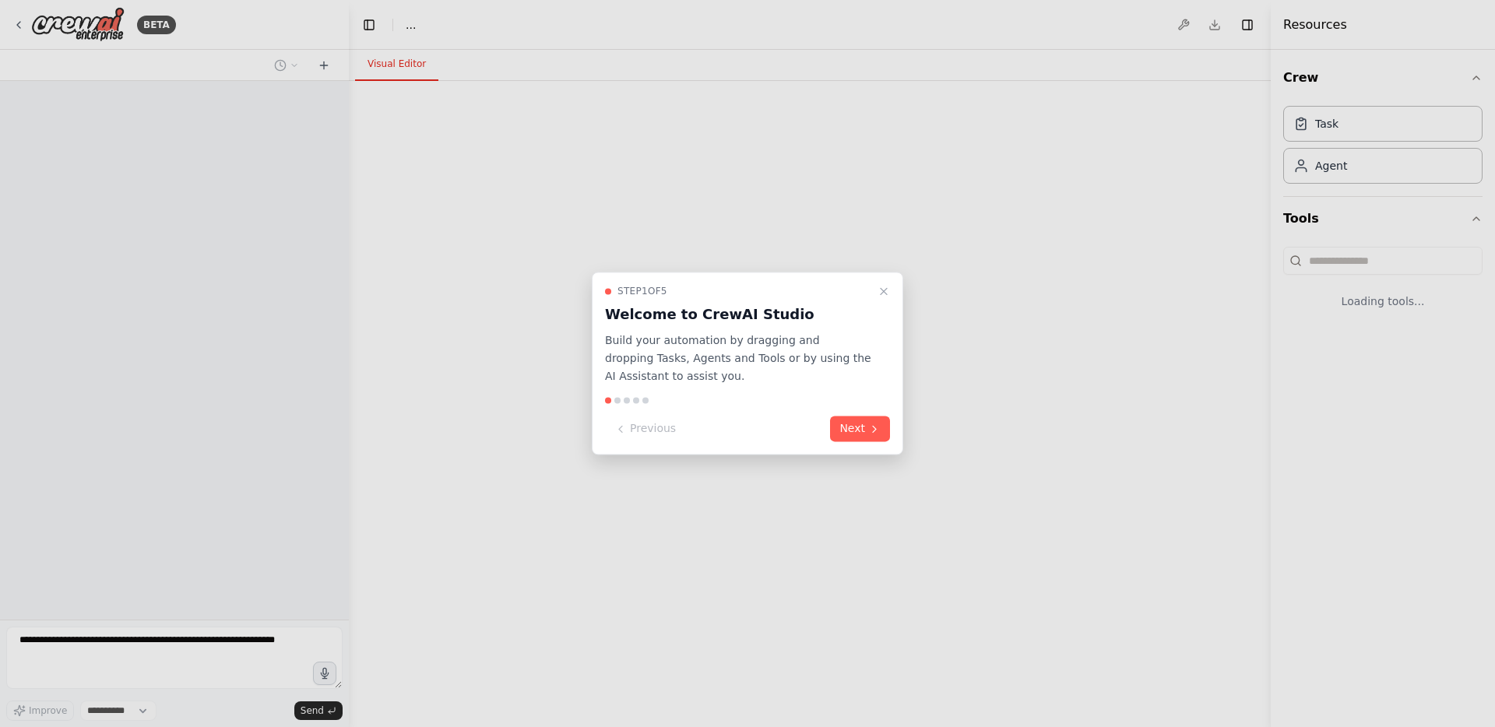 The image size is (1495, 727). I want to click on button: Close walkthrough, so click(884, 291).